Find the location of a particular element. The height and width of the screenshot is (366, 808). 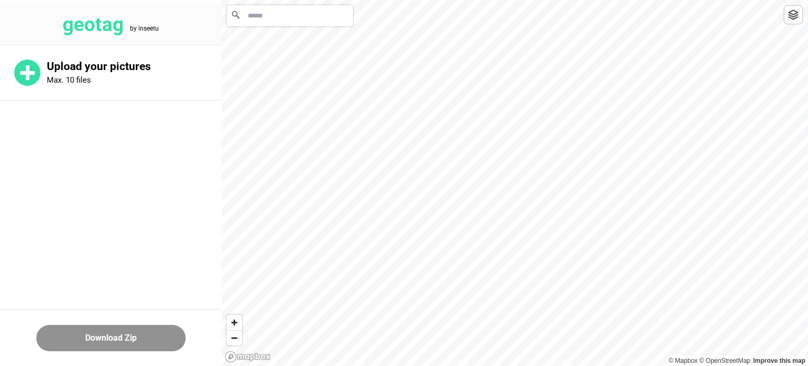

p: Upload your pictures is located at coordinates (134, 66).